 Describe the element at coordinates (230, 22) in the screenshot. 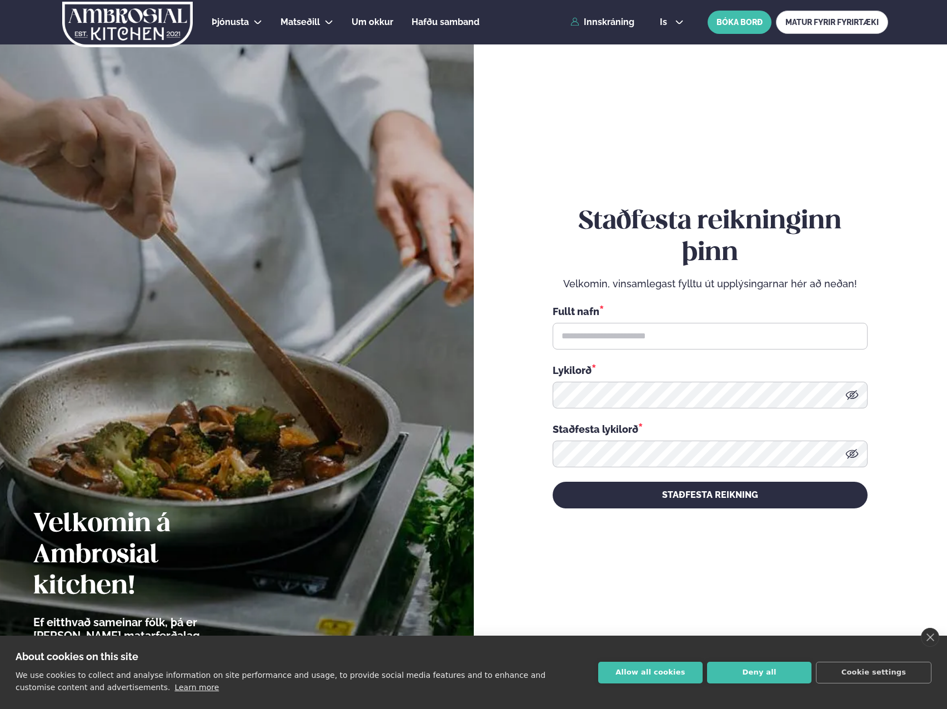

I see `a: Þjónusta` at that location.